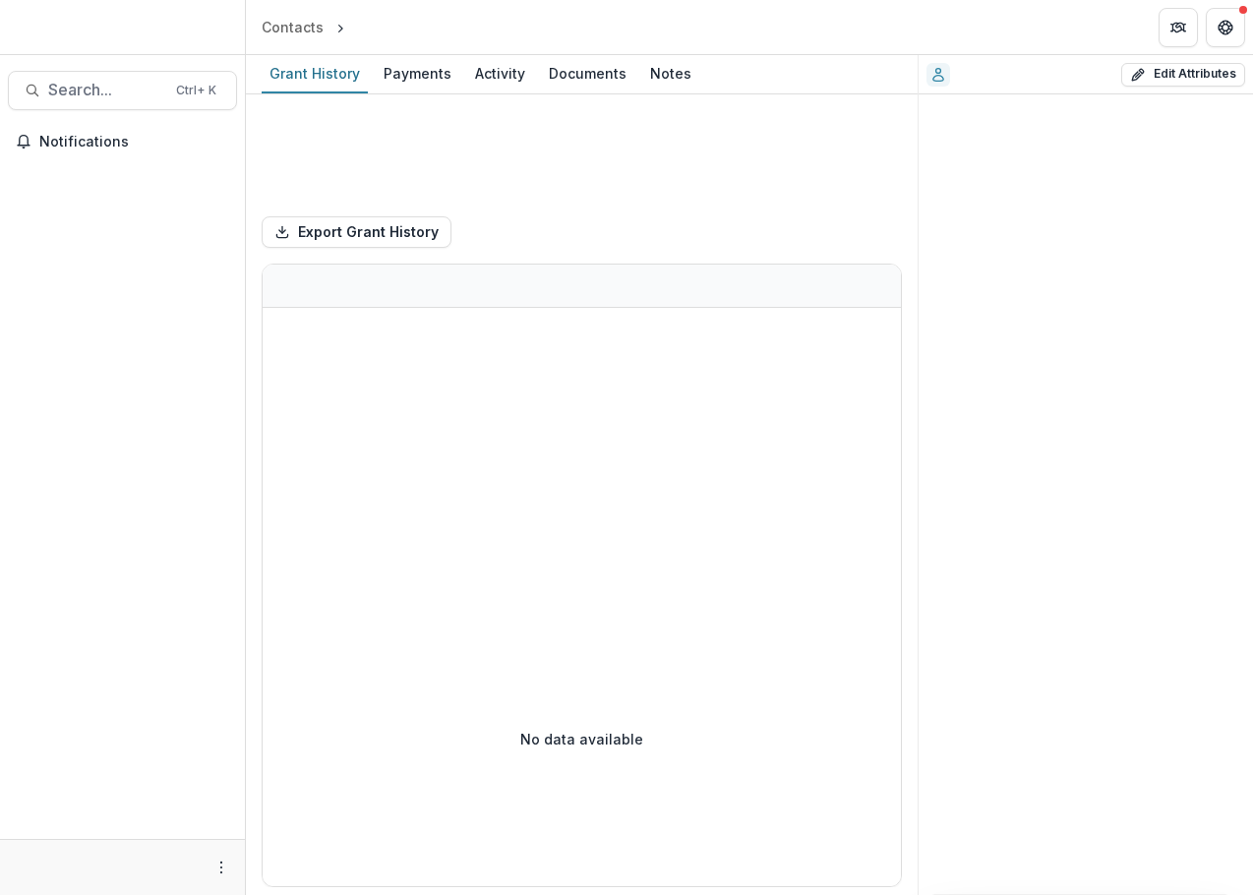 This screenshot has width=1253, height=895. What do you see at coordinates (417, 74) in the screenshot?
I see `a: Payments` at bounding box center [417, 74].